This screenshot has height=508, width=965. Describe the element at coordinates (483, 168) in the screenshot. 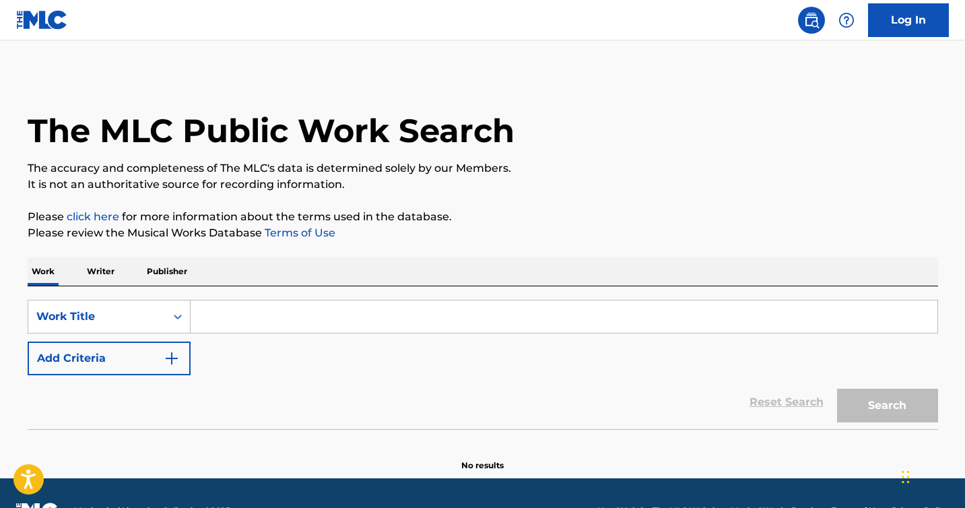

I see `p: The accuracy and completeness of The MLC's data is determined solely by our Members.` at that location.